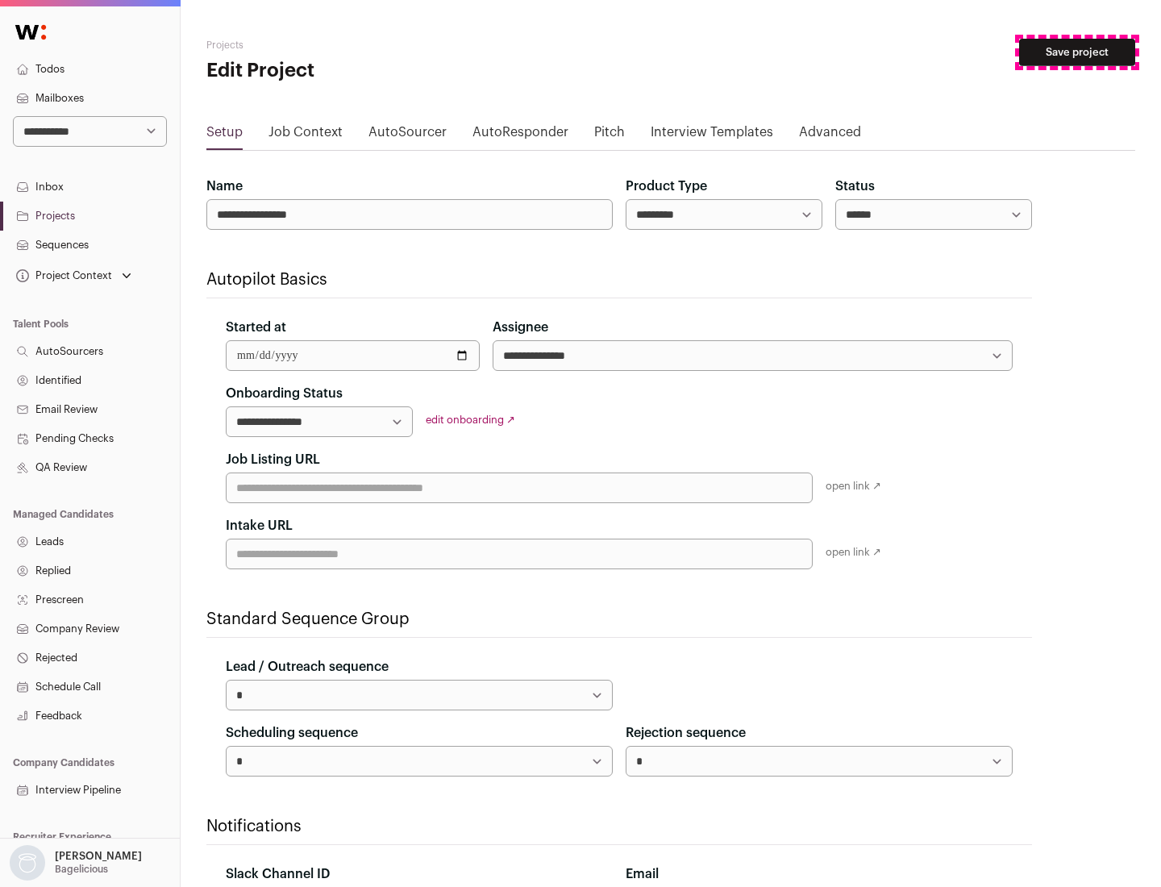  I want to click on label: Product Type, so click(666, 186).